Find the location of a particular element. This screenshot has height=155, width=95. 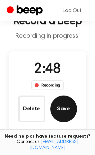

button: Delete Audio Record is located at coordinates (32, 109).